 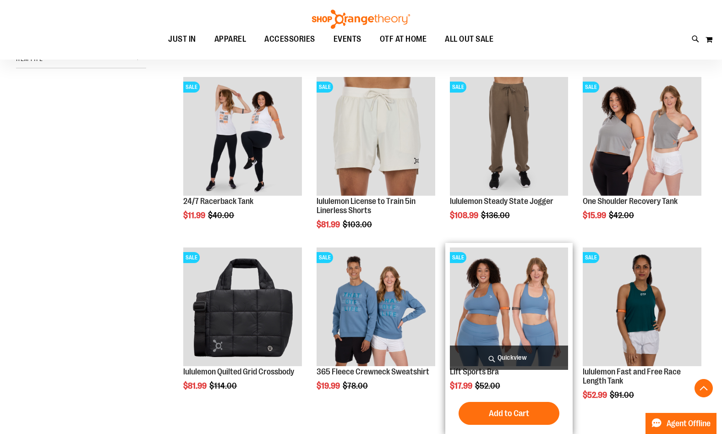 What do you see at coordinates (623, 215) in the screenshot?
I see `span: $42.00` at bounding box center [623, 215].